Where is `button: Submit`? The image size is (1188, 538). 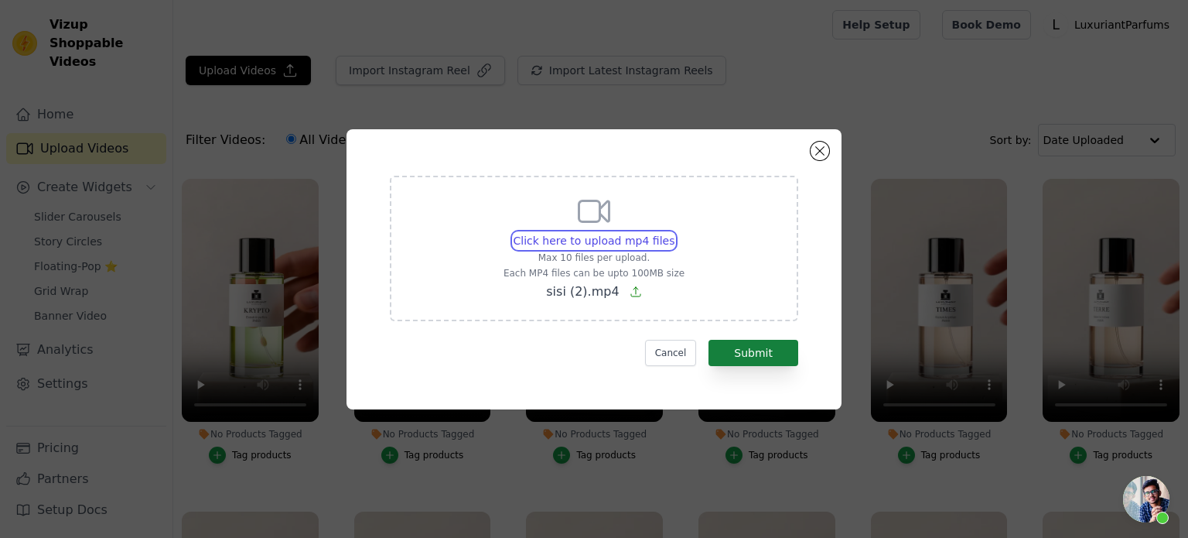
button: Submit is located at coordinates (753, 353).